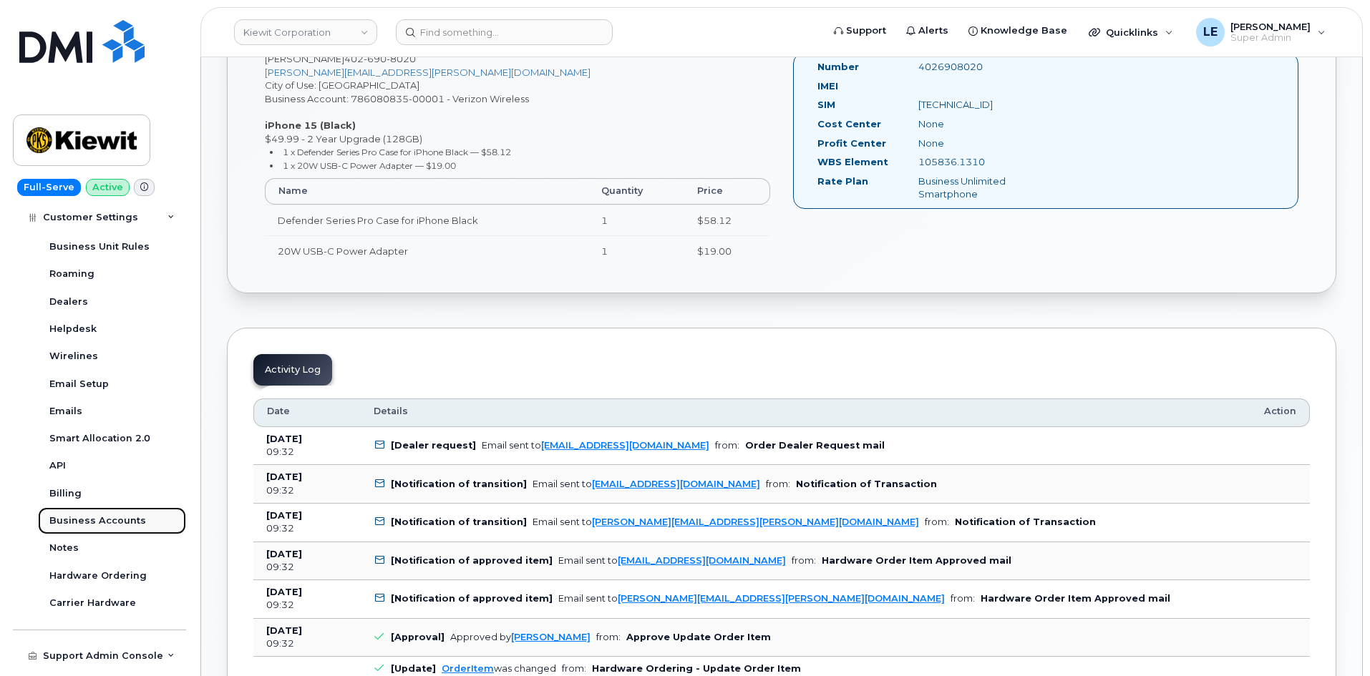 This screenshot has width=1370, height=676. Describe the element at coordinates (866, 31) in the screenshot. I see `span: Support` at that location.